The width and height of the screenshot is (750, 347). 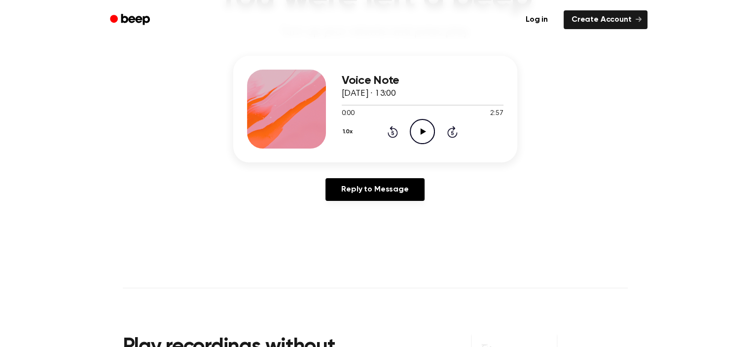 What do you see at coordinates (349, 132) in the screenshot?
I see `button: 1.0x` at bounding box center [349, 132].